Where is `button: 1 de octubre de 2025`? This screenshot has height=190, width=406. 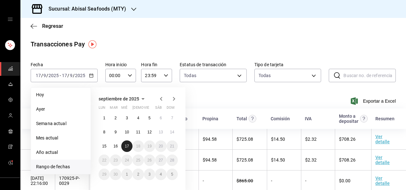 button: 1 de octubre de 2025 is located at coordinates (127, 174).